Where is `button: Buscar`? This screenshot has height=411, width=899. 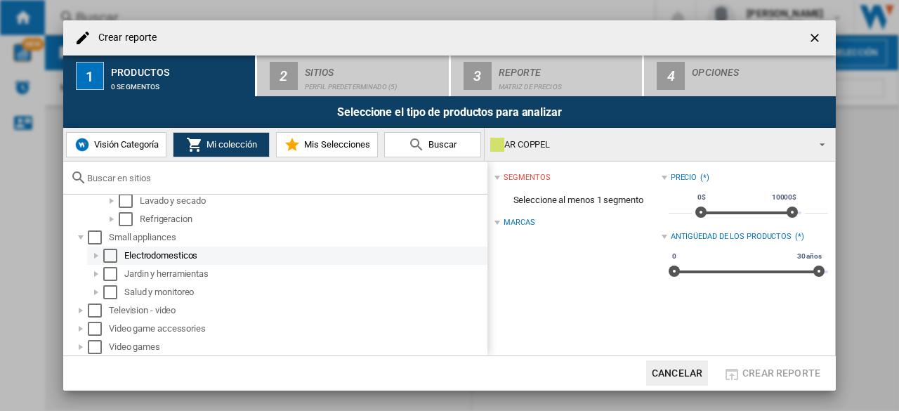 button: Buscar is located at coordinates (433, 145).